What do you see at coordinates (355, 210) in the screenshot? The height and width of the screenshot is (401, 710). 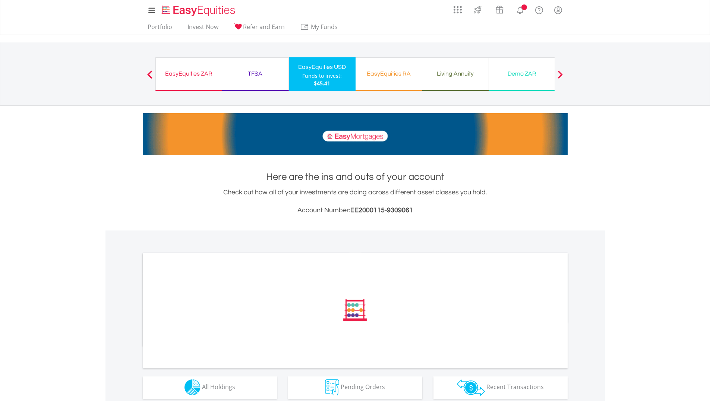 I see `h3: Account Number:` at bounding box center [355, 210].